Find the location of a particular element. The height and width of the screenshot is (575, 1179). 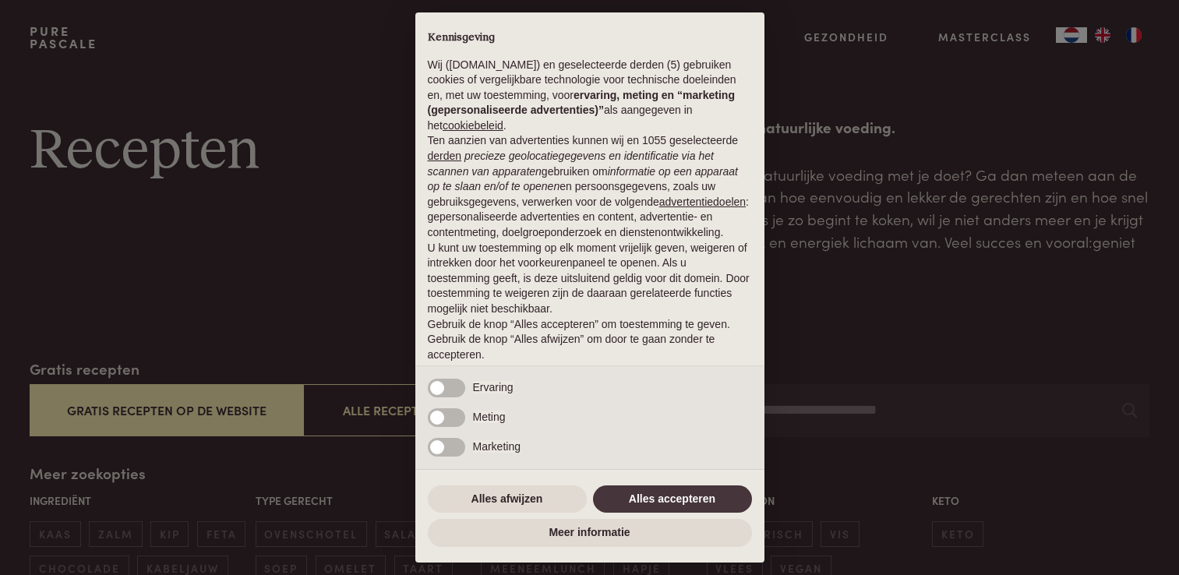

button: derden is located at coordinates (445, 157).